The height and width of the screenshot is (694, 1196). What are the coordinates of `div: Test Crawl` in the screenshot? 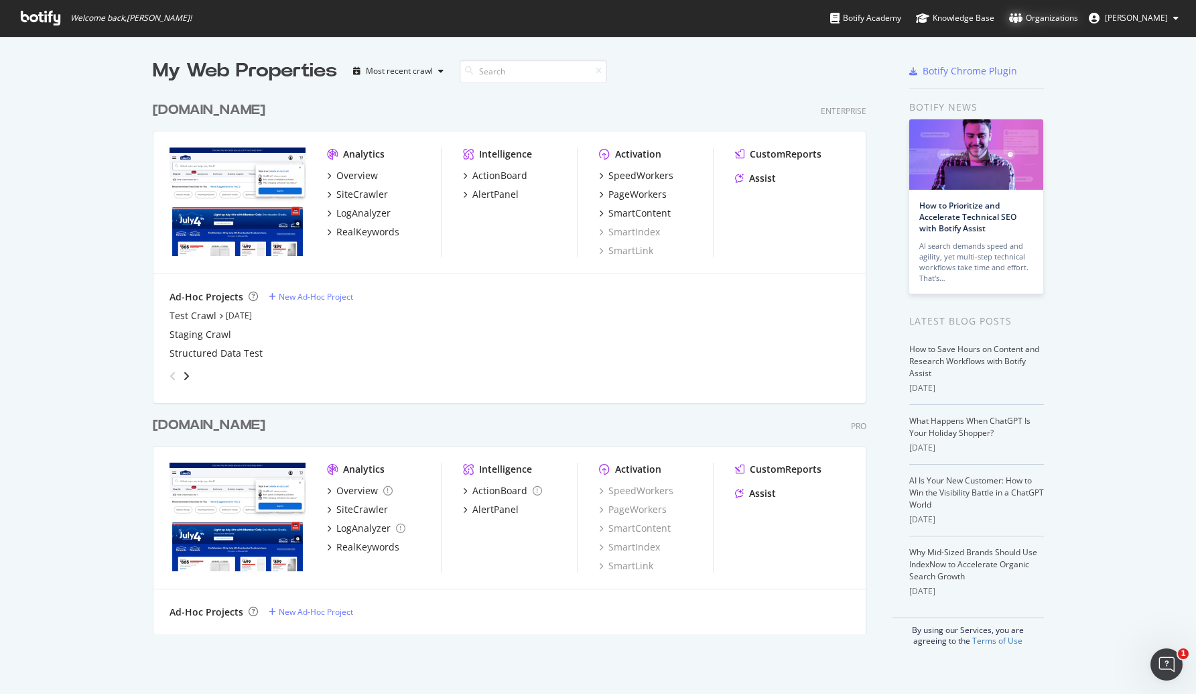 It's located at (193, 316).